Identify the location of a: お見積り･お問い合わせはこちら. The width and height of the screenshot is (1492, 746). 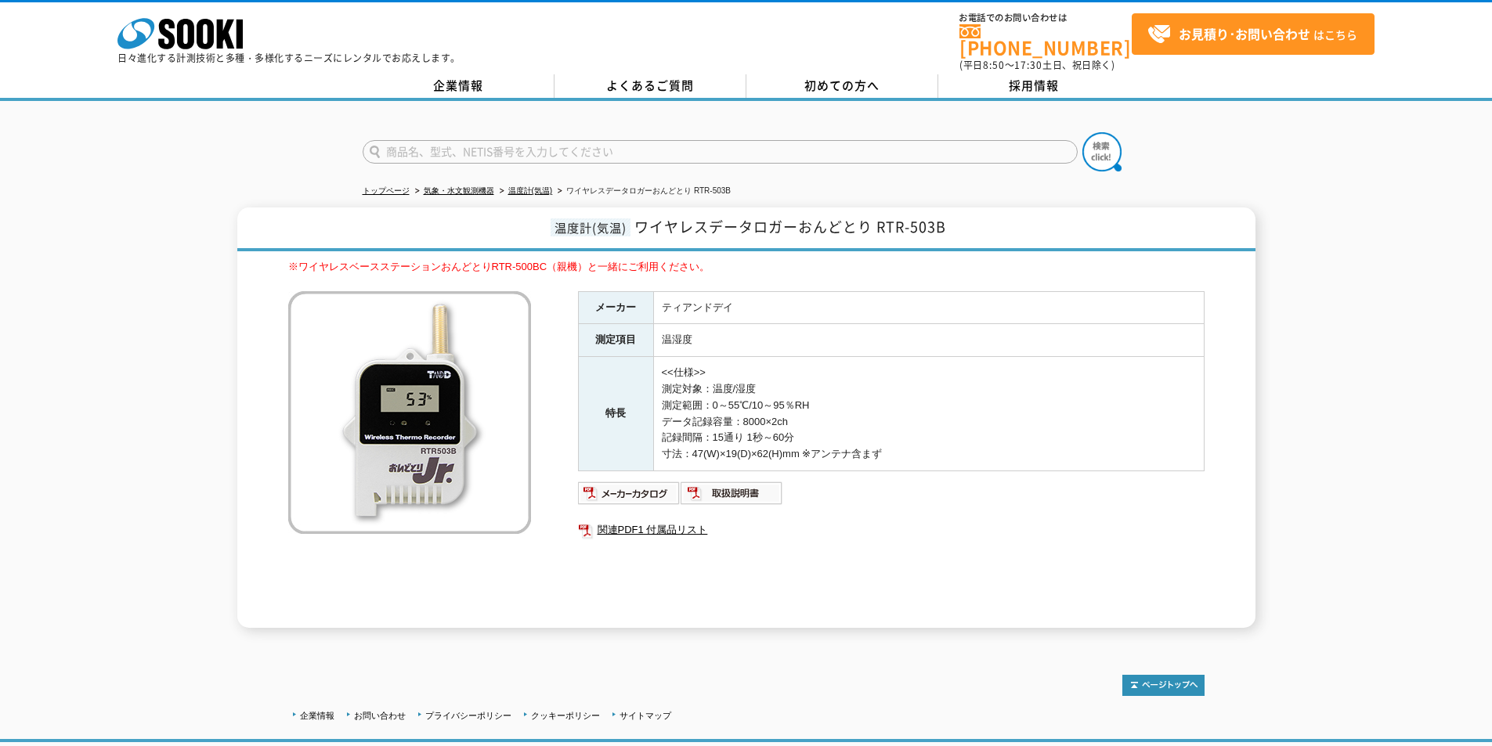
(1253, 34).